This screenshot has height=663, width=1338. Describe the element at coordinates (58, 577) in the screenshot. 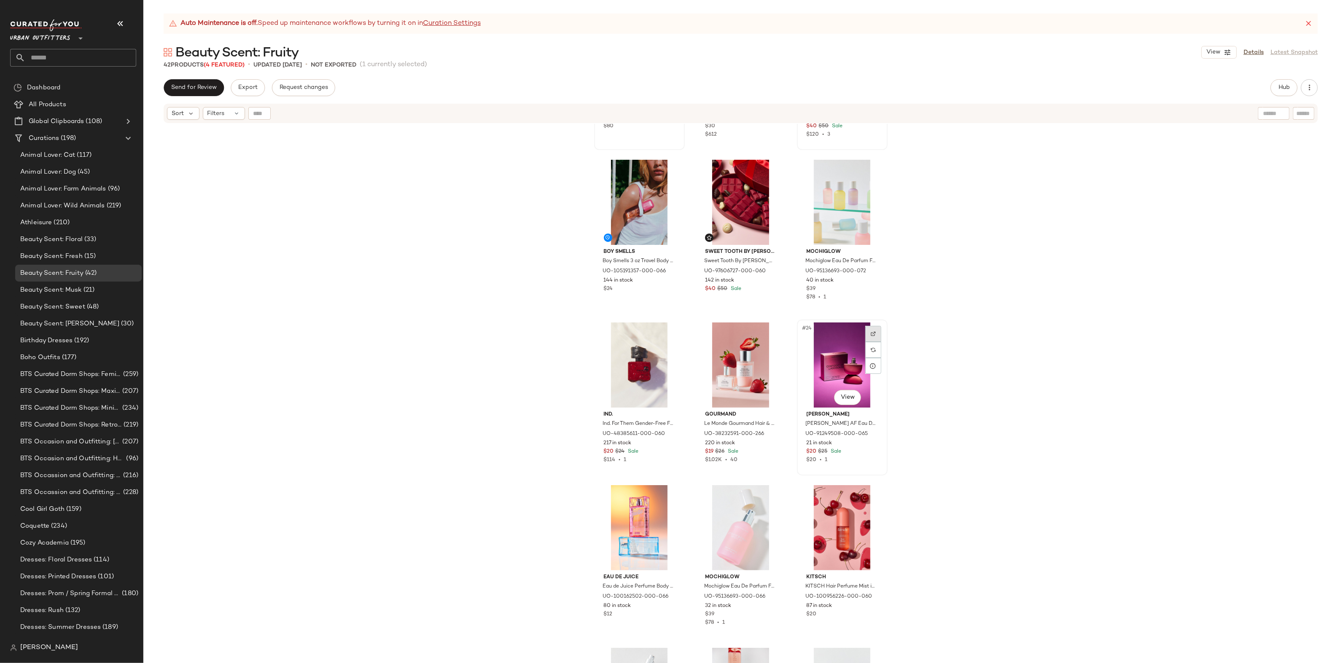

I see `span: Dresses: Printed Dresses` at that location.